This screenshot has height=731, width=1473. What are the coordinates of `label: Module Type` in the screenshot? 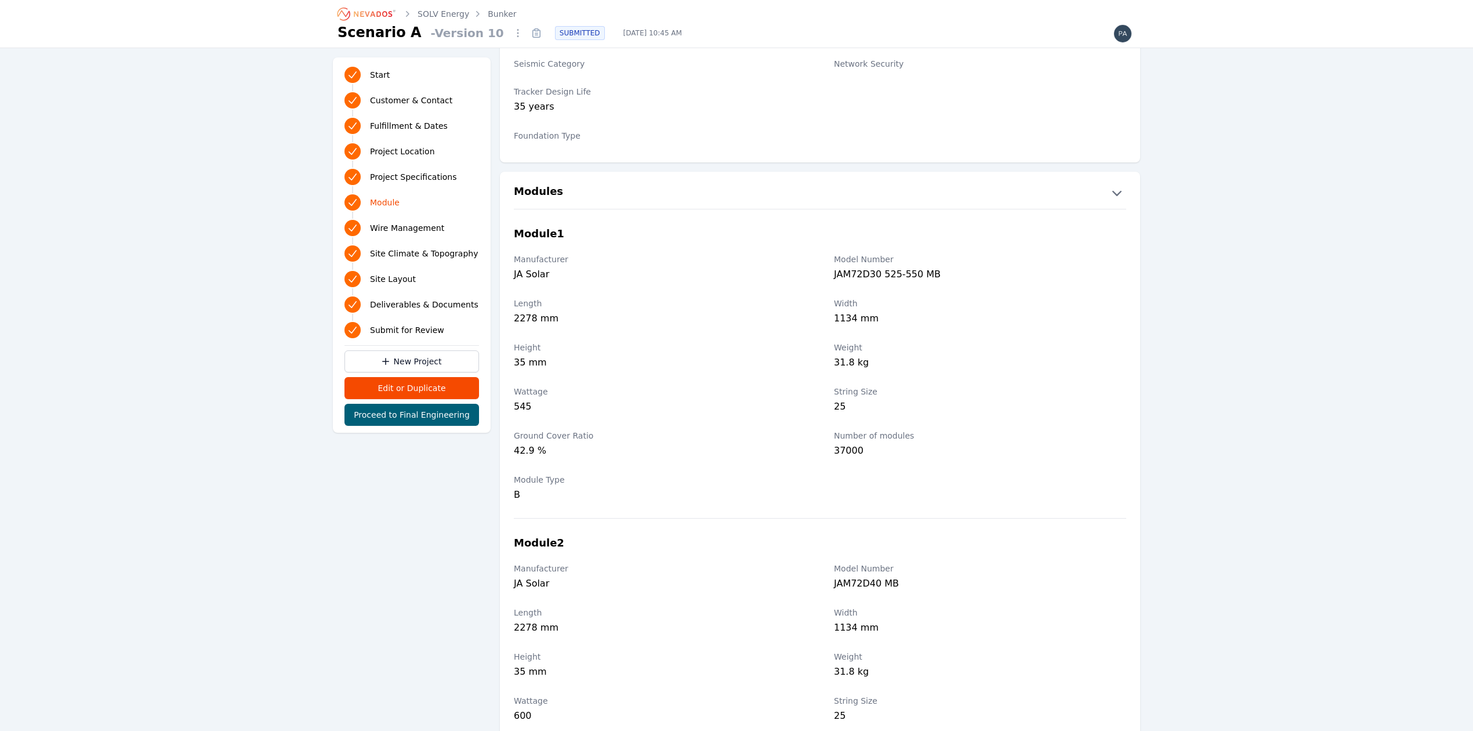 It's located at (660, 479).